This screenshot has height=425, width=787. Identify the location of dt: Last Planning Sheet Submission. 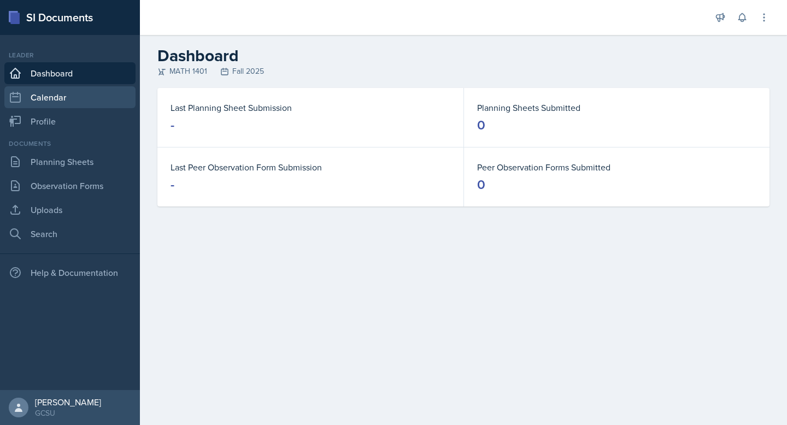
(311, 108).